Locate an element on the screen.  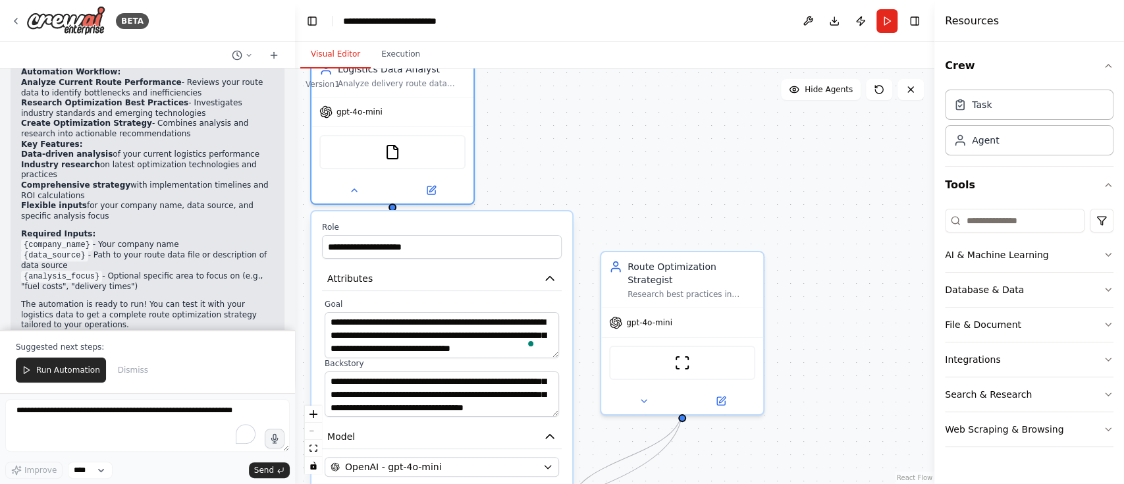
div: File & Document is located at coordinates (983, 325).